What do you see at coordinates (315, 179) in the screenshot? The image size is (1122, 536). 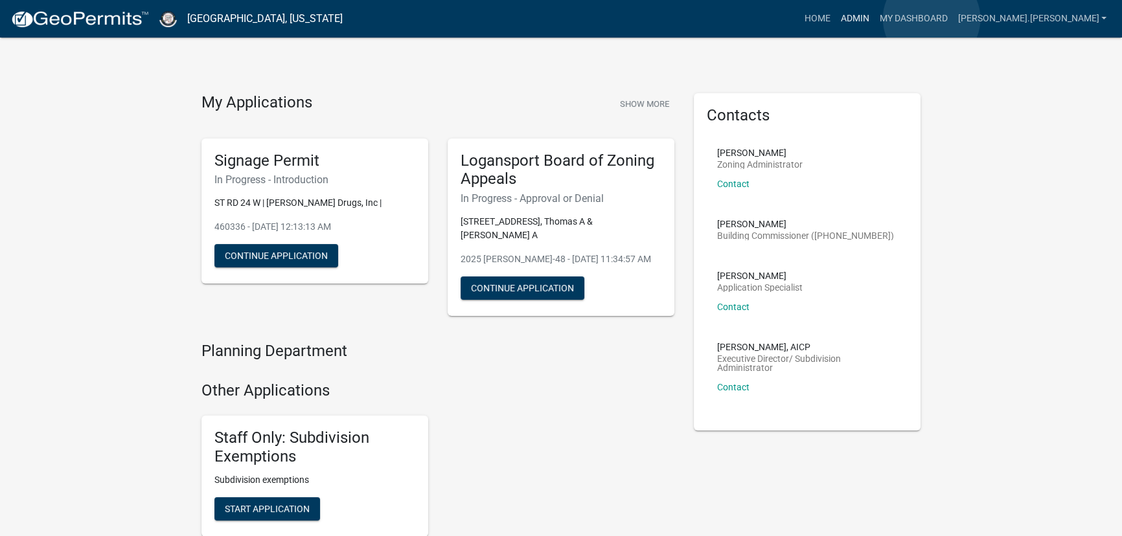 I see `h6: In Progress - Introduction` at bounding box center [315, 179].